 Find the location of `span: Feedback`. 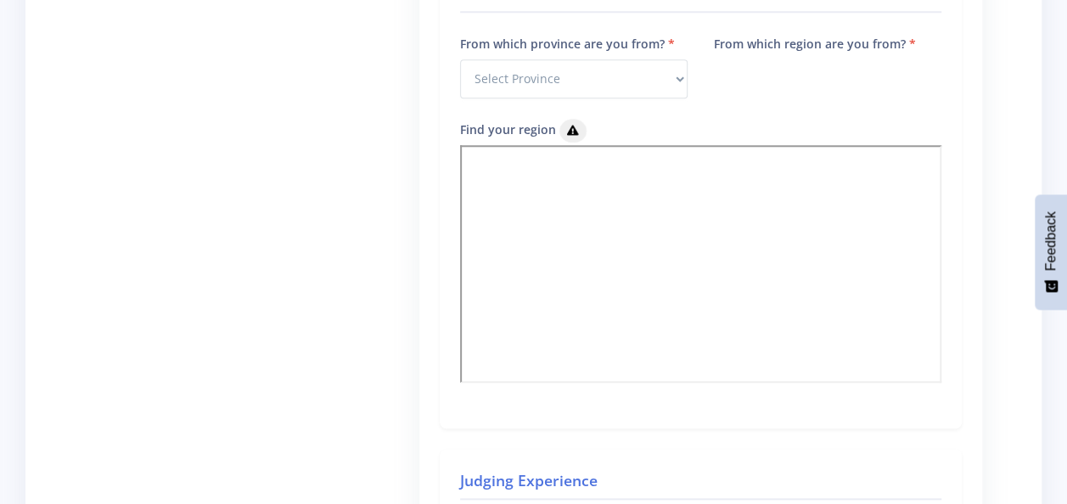

span: Feedback is located at coordinates (1051, 241).